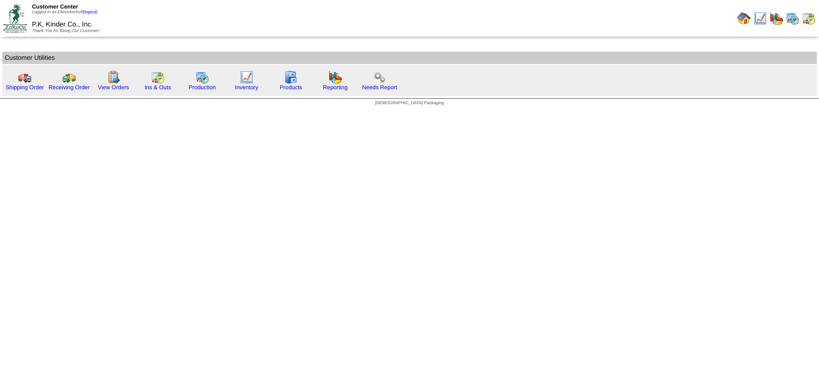 The height and width of the screenshot is (389, 819). What do you see at coordinates (380, 87) in the screenshot?
I see `a: Needs Report` at bounding box center [380, 87].